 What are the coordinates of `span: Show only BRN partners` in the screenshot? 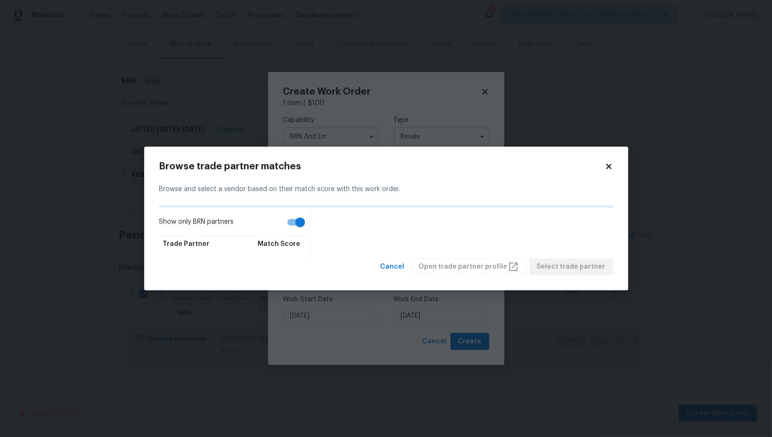 It's located at (197, 222).